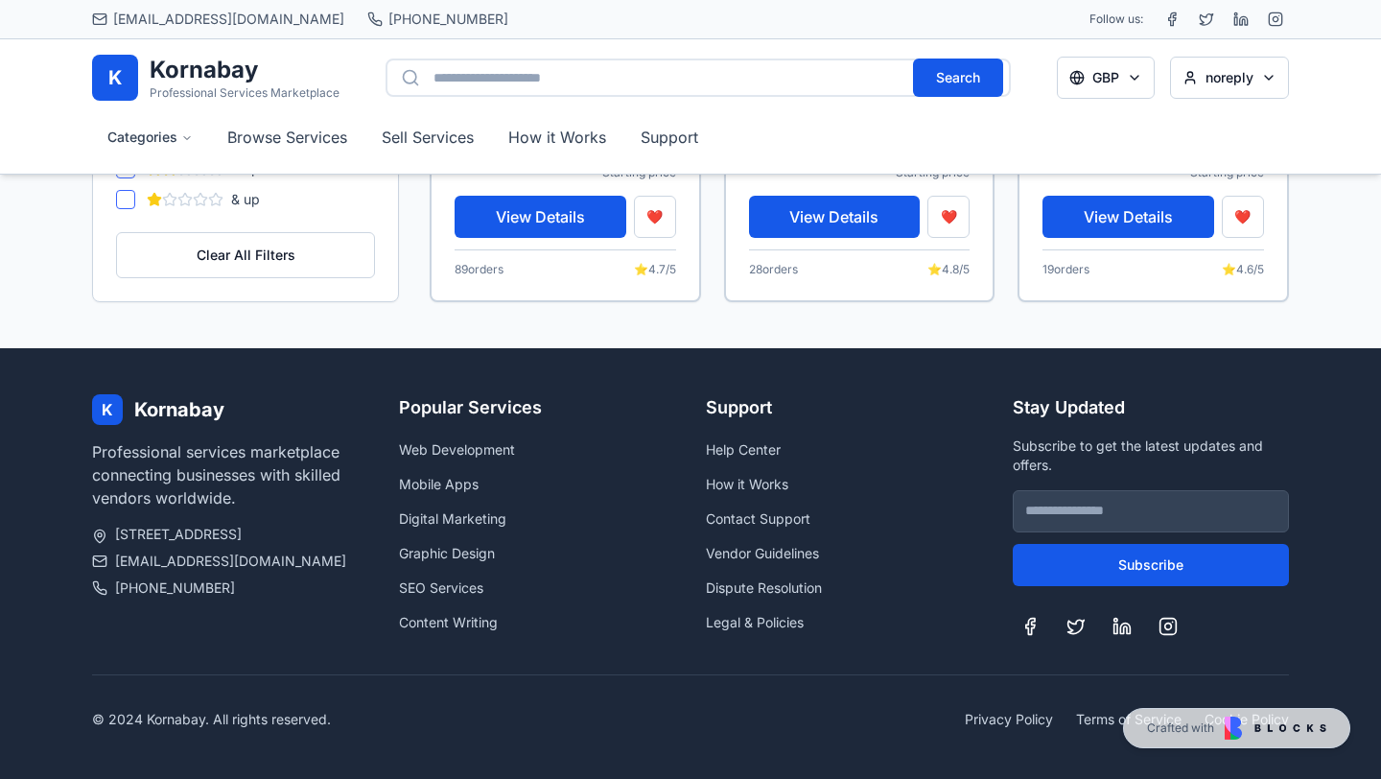 The width and height of the screenshot is (1381, 779). Describe the element at coordinates (1065, 269) in the screenshot. I see `span: 19 orders` at that location.